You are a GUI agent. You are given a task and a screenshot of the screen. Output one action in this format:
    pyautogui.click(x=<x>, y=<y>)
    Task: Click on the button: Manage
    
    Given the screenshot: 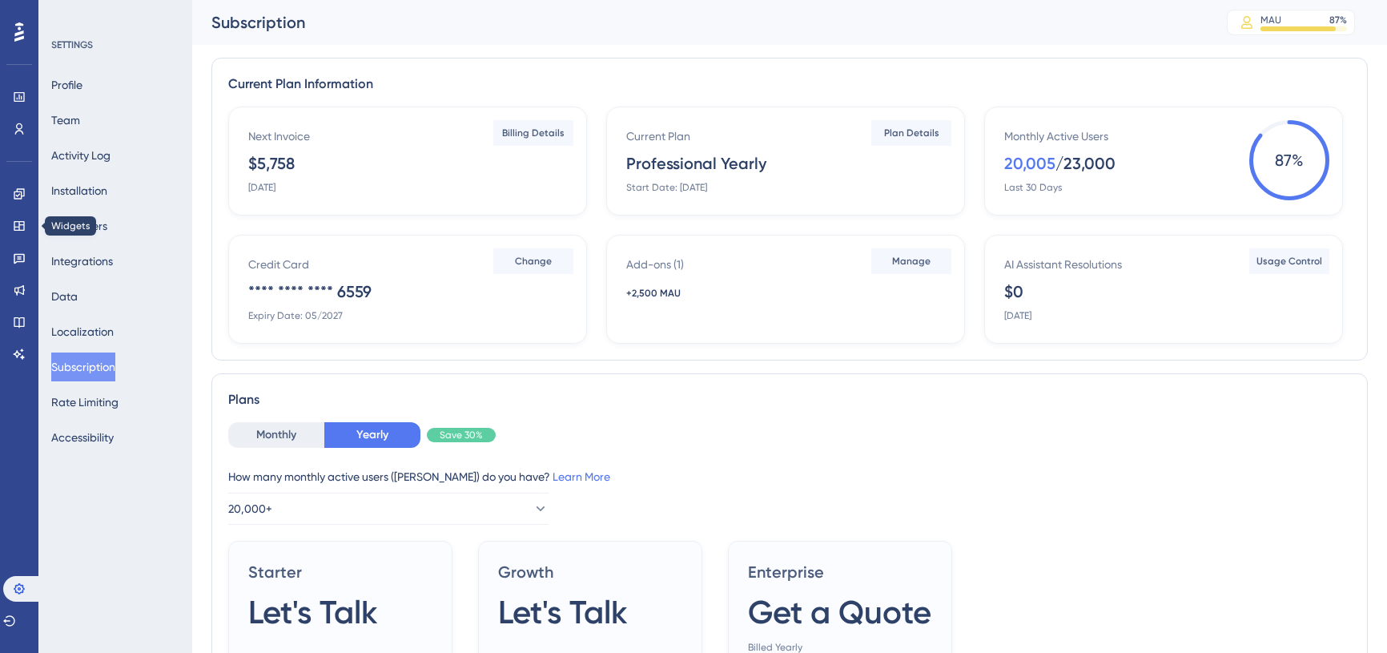 What is the action you would take?
    pyautogui.click(x=911, y=261)
    